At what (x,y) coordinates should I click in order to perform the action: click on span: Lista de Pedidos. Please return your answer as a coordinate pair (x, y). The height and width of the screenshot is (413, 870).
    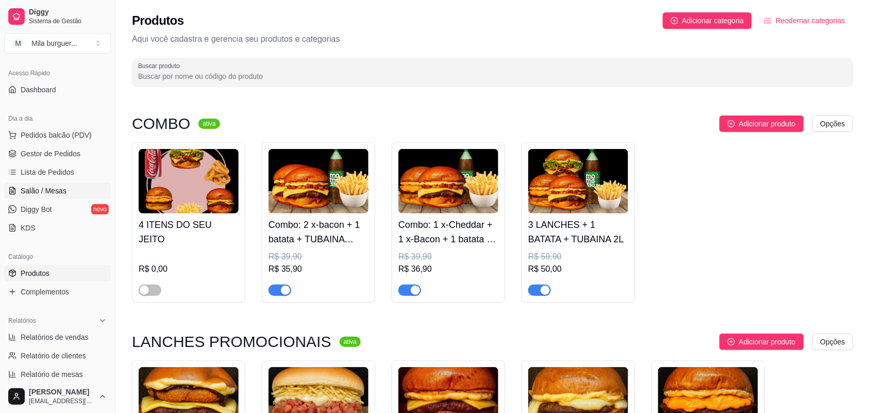
    Looking at the image, I should click on (47, 172).